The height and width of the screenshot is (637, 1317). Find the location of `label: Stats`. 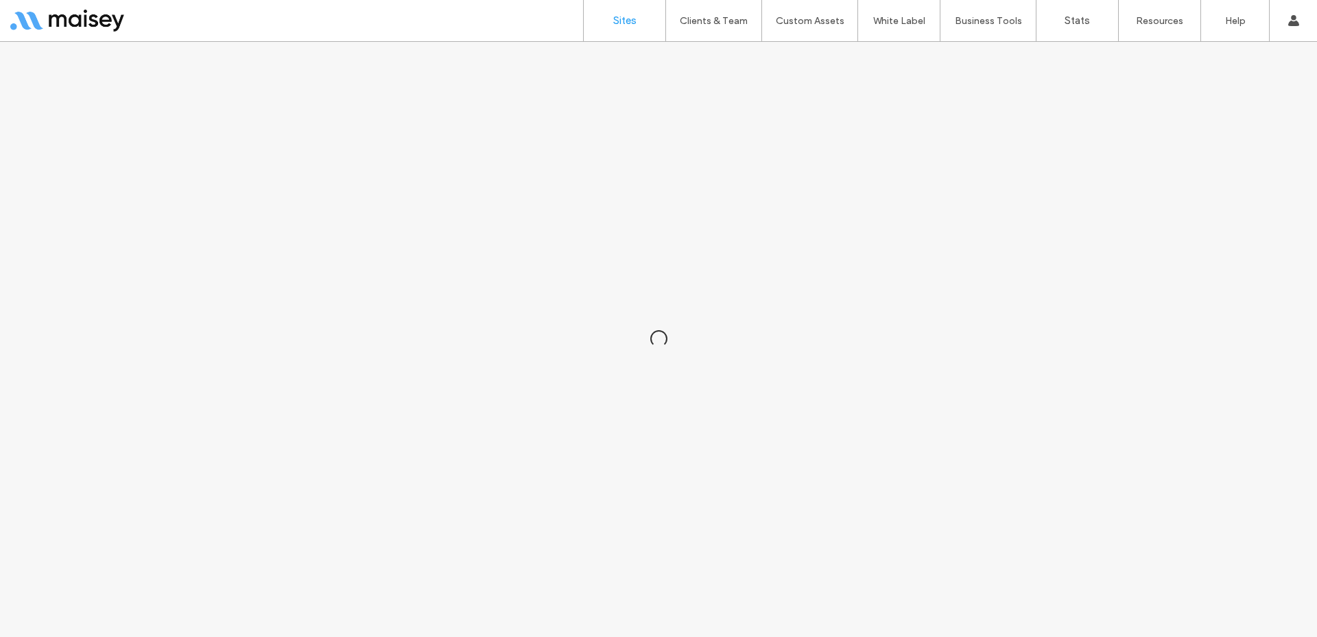

label: Stats is located at coordinates (1077, 21).